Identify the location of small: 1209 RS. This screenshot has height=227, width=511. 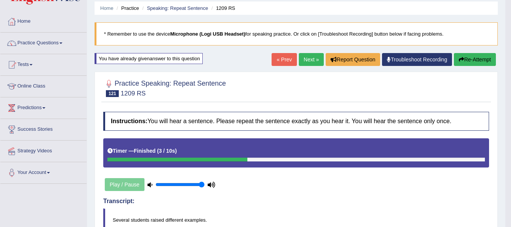
(133, 93).